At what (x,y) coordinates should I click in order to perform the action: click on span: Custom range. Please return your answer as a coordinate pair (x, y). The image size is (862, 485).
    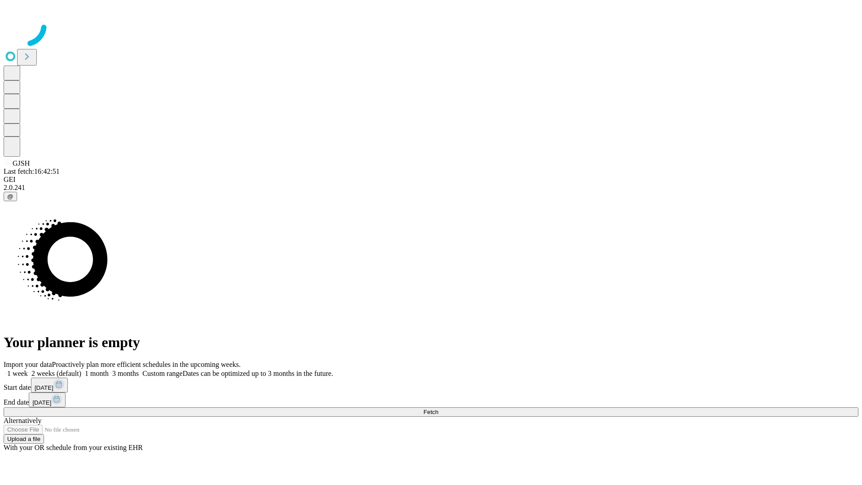
    Looking at the image, I should click on (162, 373).